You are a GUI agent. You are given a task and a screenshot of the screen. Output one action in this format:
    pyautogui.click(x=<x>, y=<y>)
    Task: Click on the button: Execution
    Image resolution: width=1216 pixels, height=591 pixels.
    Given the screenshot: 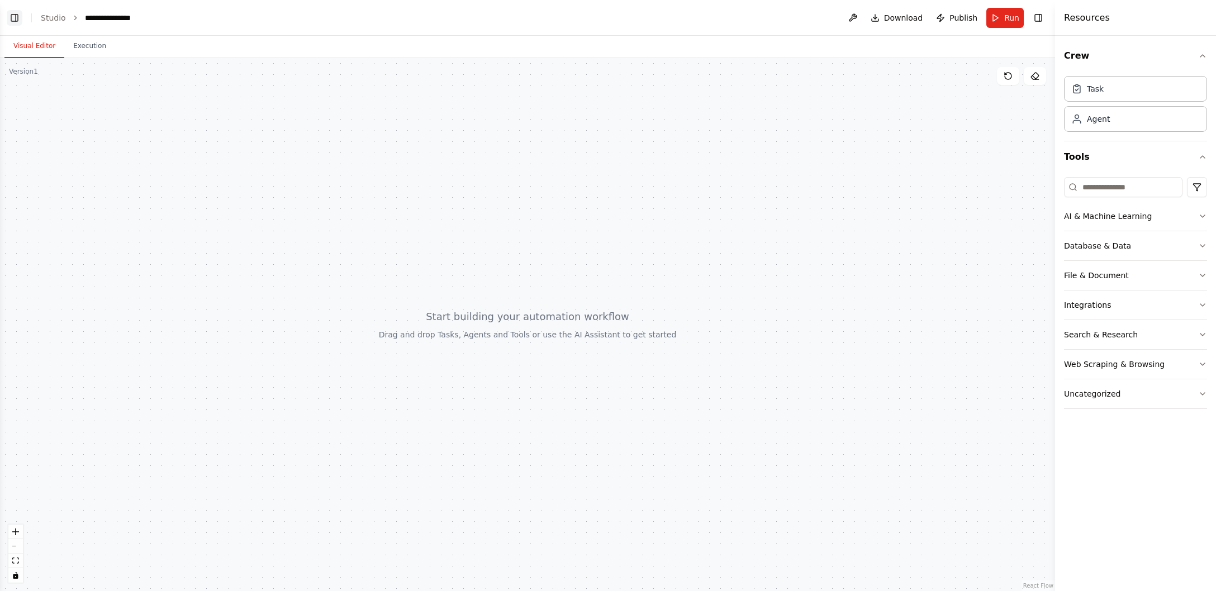 What is the action you would take?
    pyautogui.click(x=89, y=46)
    